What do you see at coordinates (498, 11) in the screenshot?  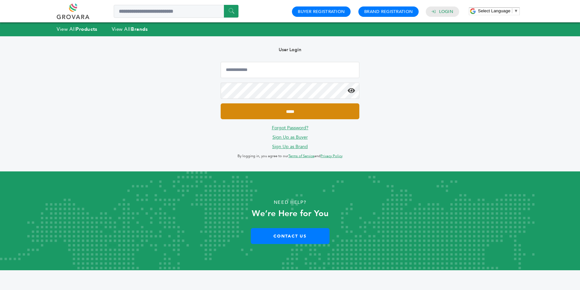 I see `a: Select Language​` at bounding box center [498, 11].